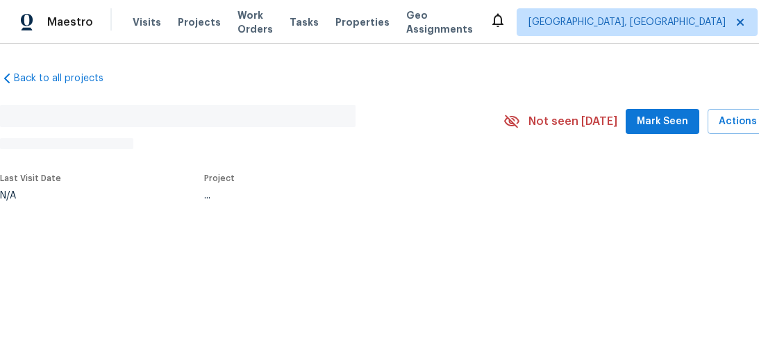  I want to click on span: Maestro, so click(70, 22).